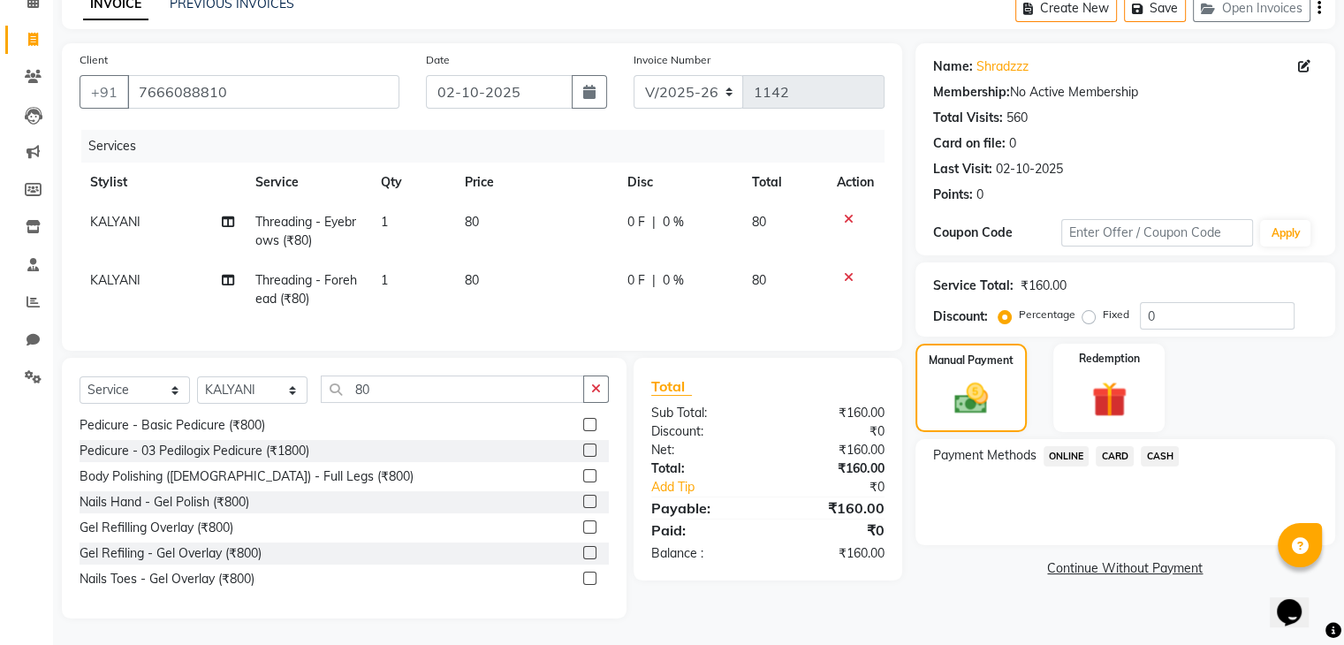 This screenshot has width=1344, height=645. What do you see at coordinates (703, 413) in the screenshot?
I see `div: Sub Total:` at bounding box center [703, 413].